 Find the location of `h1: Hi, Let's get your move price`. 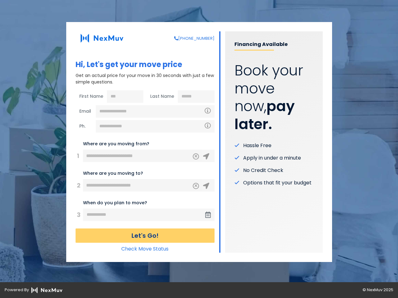

h1: Hi, Let's get your move price is located at coordinates (145, 65).